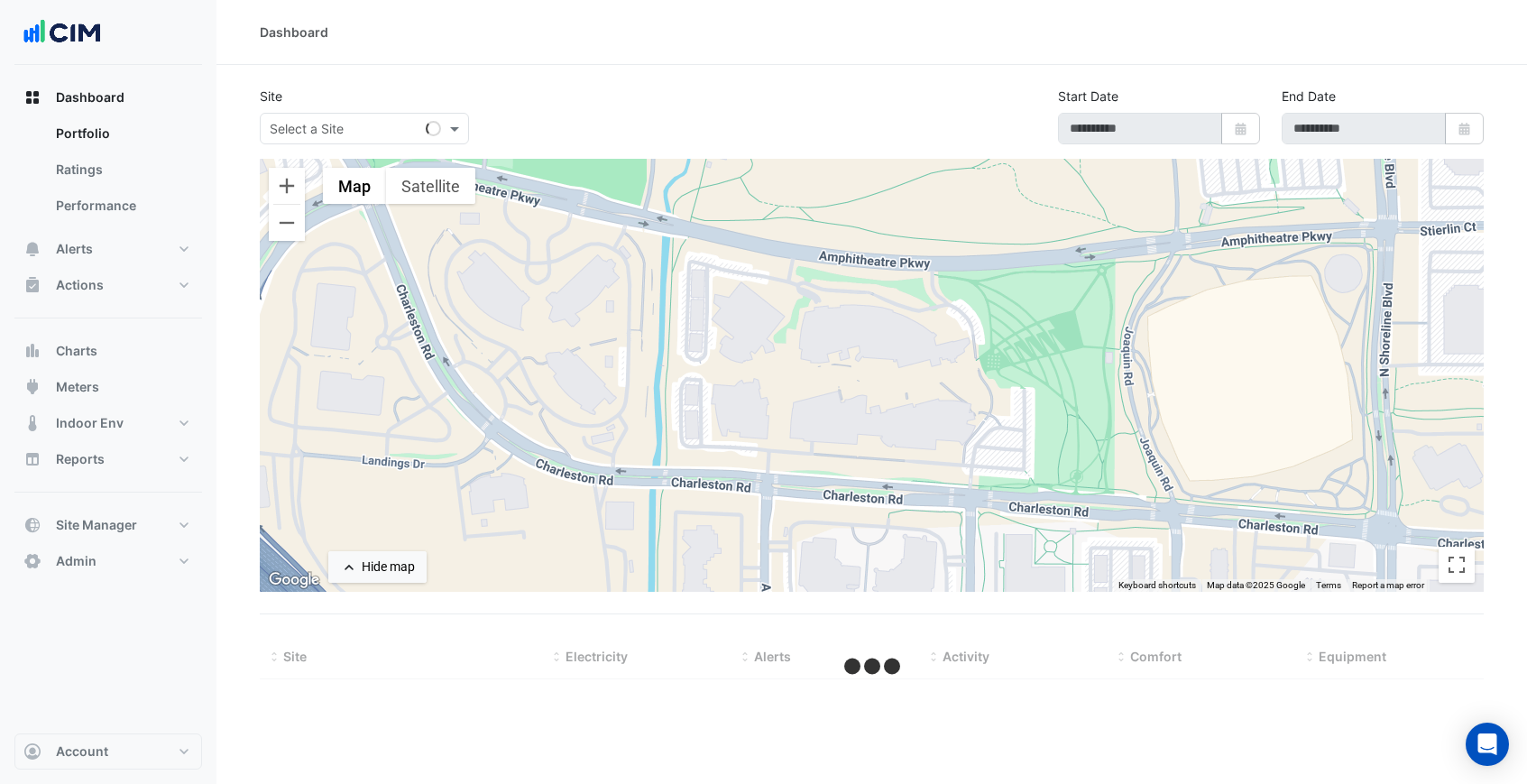 The width and height of the screenshot is (1527, 784). I want to click on button: Indoor Env, so click(108, 423).